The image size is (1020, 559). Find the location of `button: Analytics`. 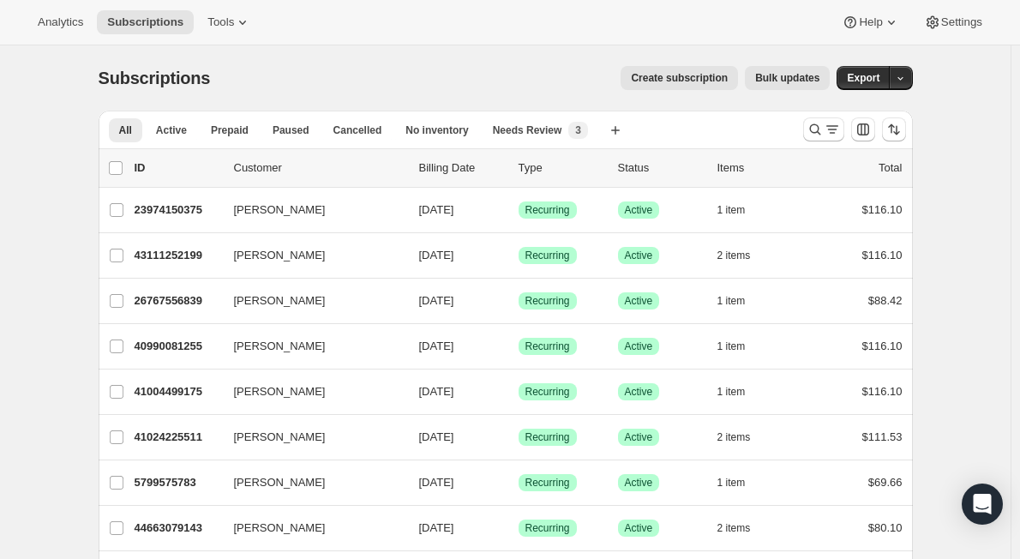

button: Analytics is located at coordinates (60, 22).